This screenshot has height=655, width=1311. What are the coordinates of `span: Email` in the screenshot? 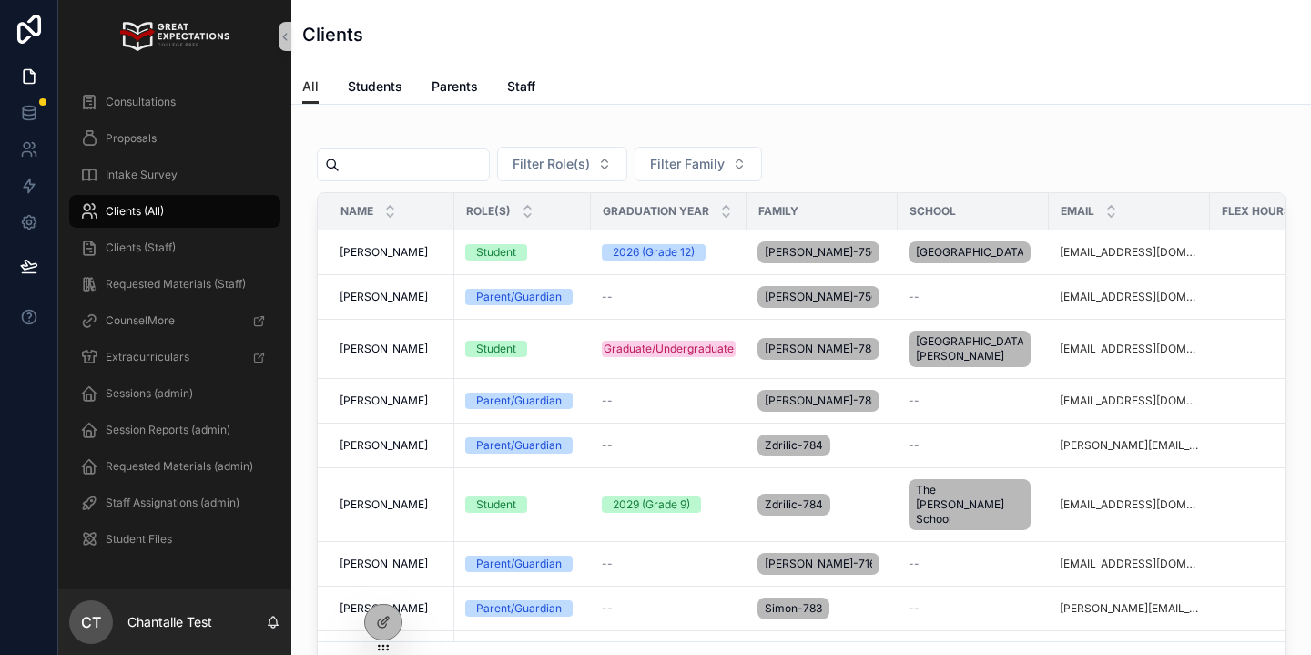 It's located at (1077, 211).